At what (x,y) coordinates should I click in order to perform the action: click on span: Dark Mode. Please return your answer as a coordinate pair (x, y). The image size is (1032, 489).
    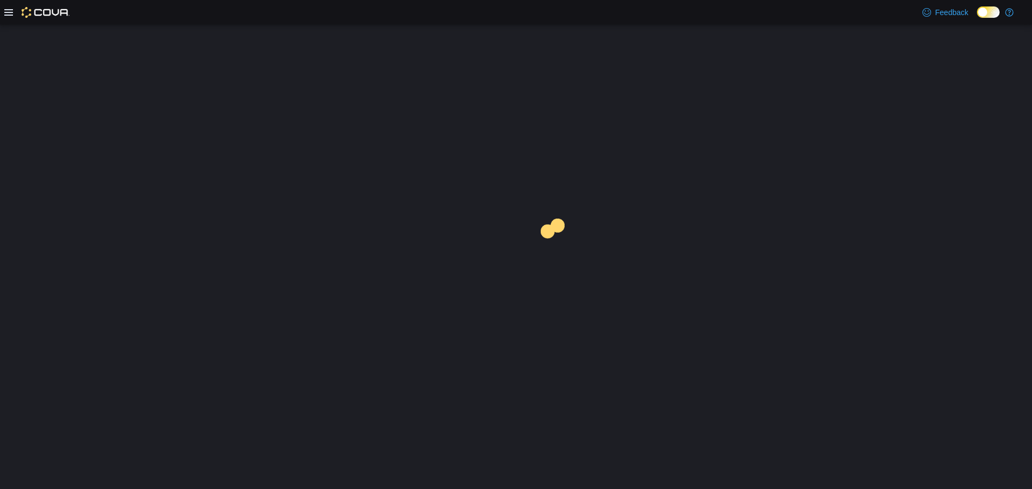
    Looking at the image, I should click on (977, 18).